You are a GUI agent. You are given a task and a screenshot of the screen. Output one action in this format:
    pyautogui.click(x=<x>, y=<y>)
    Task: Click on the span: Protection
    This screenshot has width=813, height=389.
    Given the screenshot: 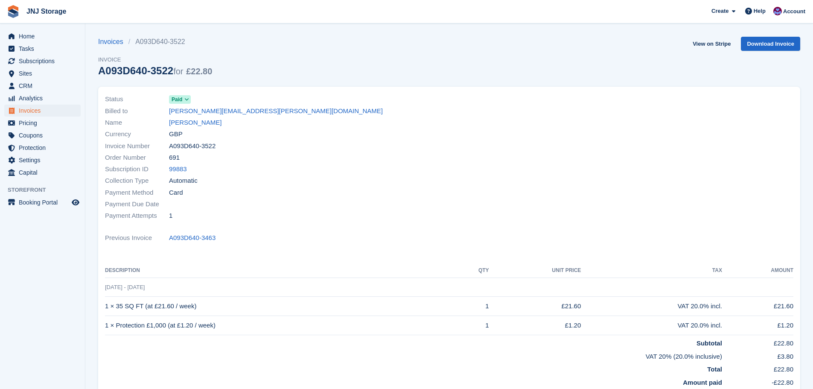 What is the action you would take?
    pyautogui.click(x=44, y=148)
    